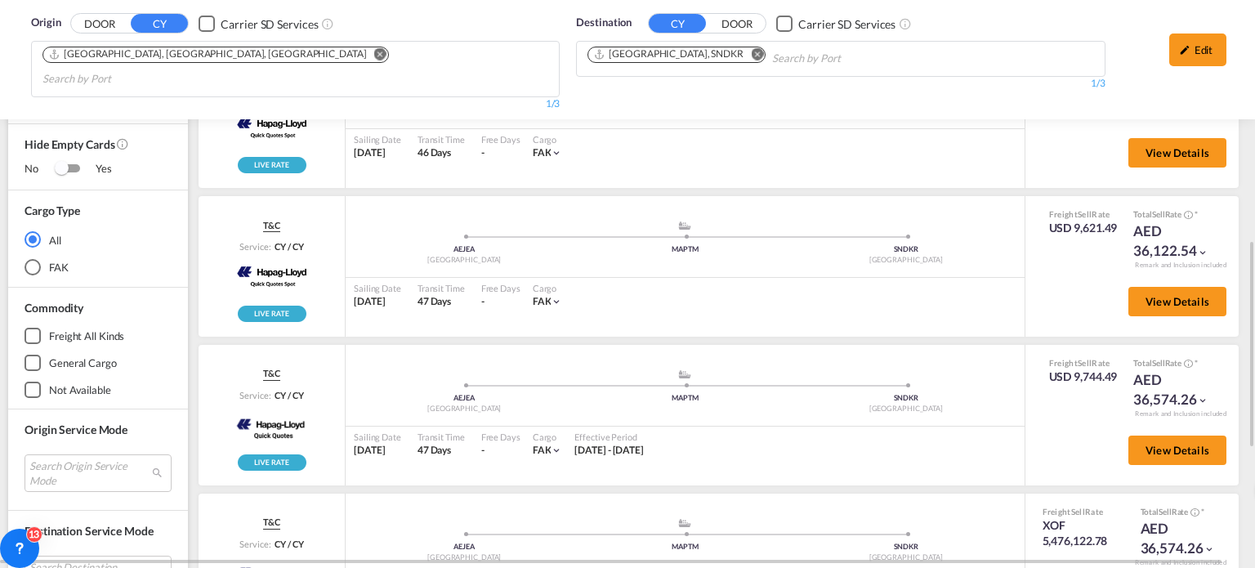  Describe the element at coordinates (441, 450) in the screenshot. I see `div: 47 Days` at that location.